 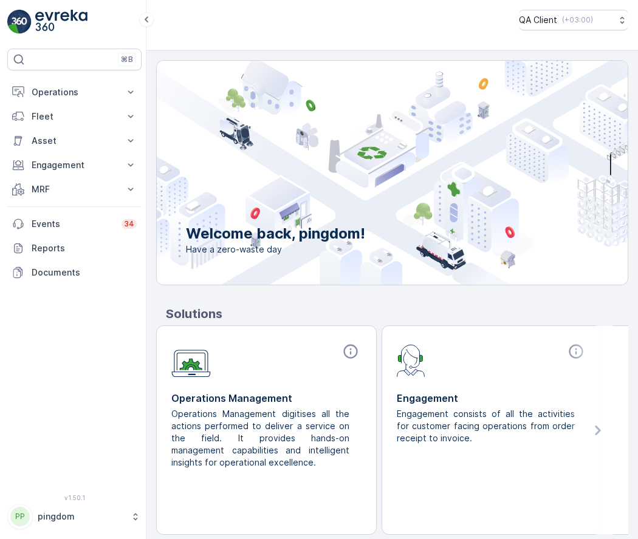 I want to click on button: QA Client(+03:00), so click(x=573, y=20).